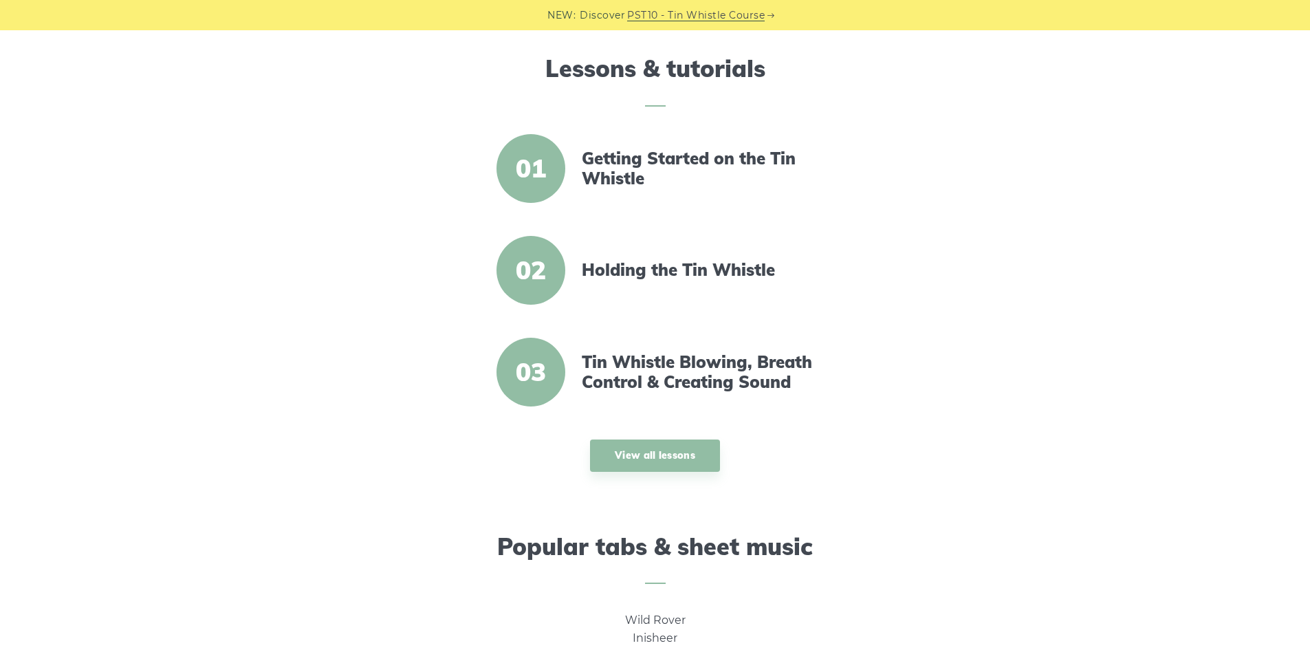  I want to click on a: Holding the Tin Whistle, so click(700, 270).